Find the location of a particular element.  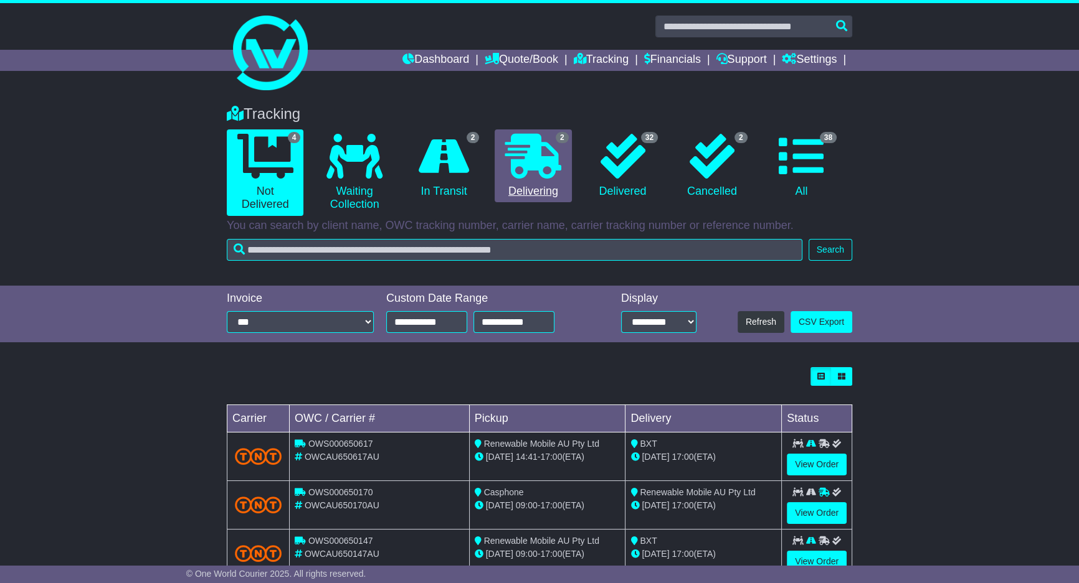

button: Search is located at coordinates (830, 250).